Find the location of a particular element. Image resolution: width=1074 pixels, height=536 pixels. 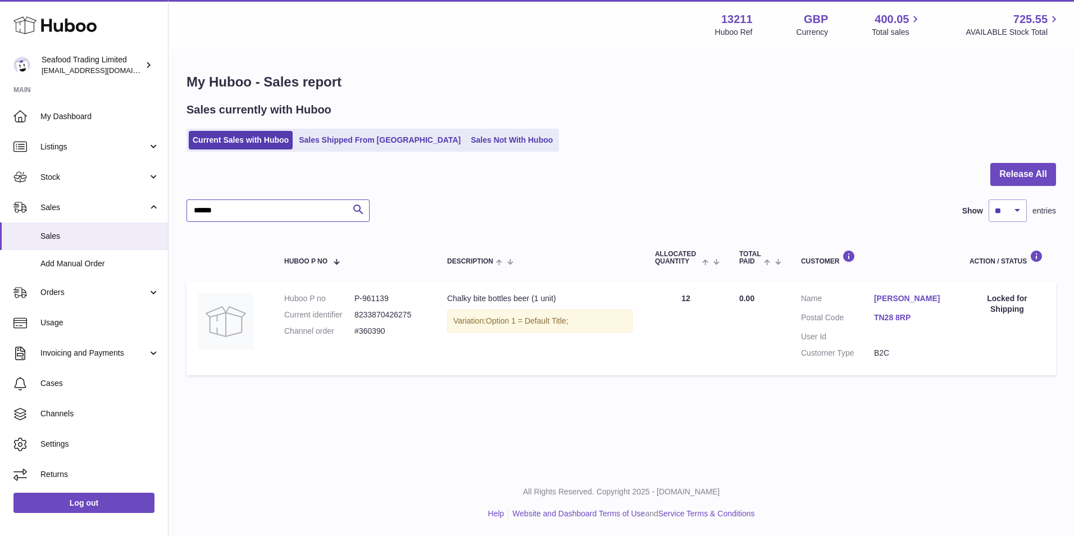

a: TN28 8RP is located at coordinates (911, 318).